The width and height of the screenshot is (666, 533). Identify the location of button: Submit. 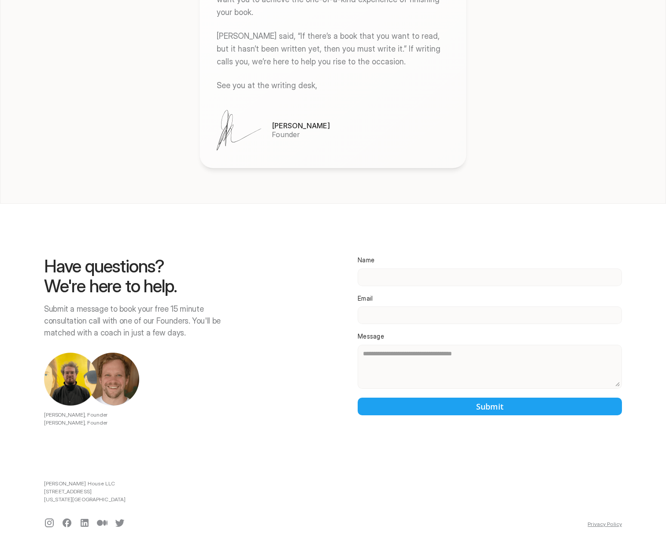
(490, 406).